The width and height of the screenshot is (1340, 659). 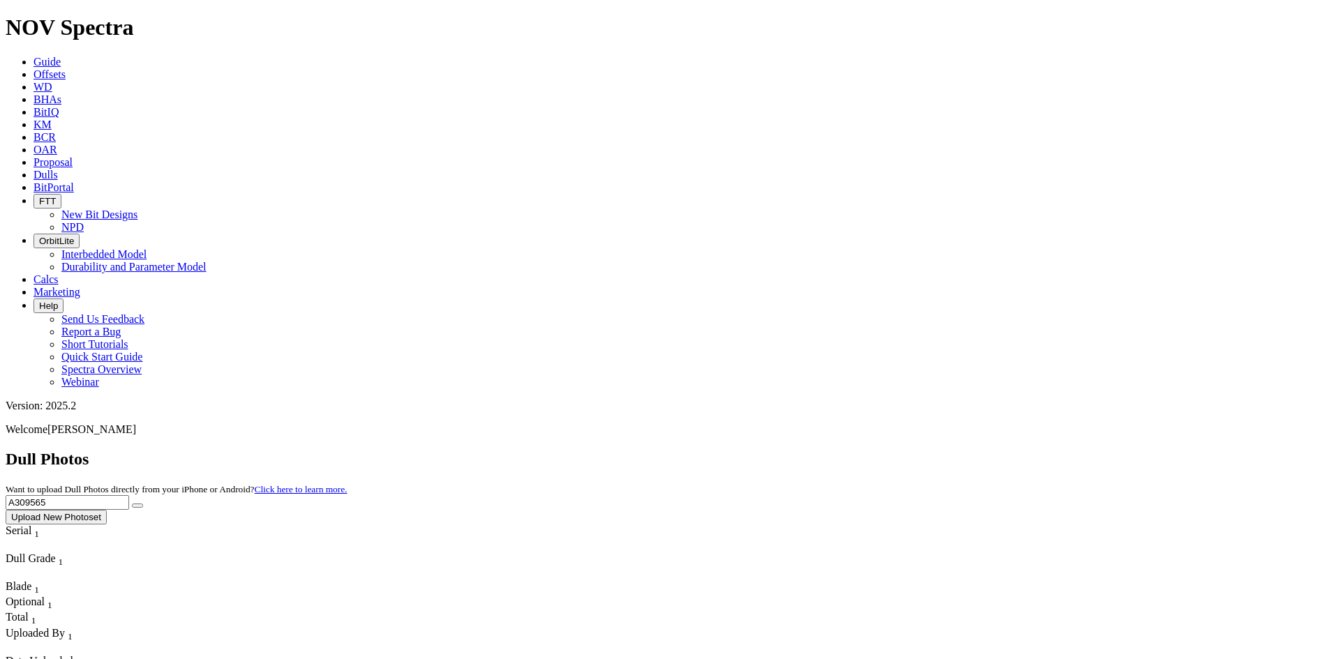 What do you see at coordinates (71, 635) in the screenshot?
I see `div: Uploaded By Sort None` at bounding box center [71, 635].